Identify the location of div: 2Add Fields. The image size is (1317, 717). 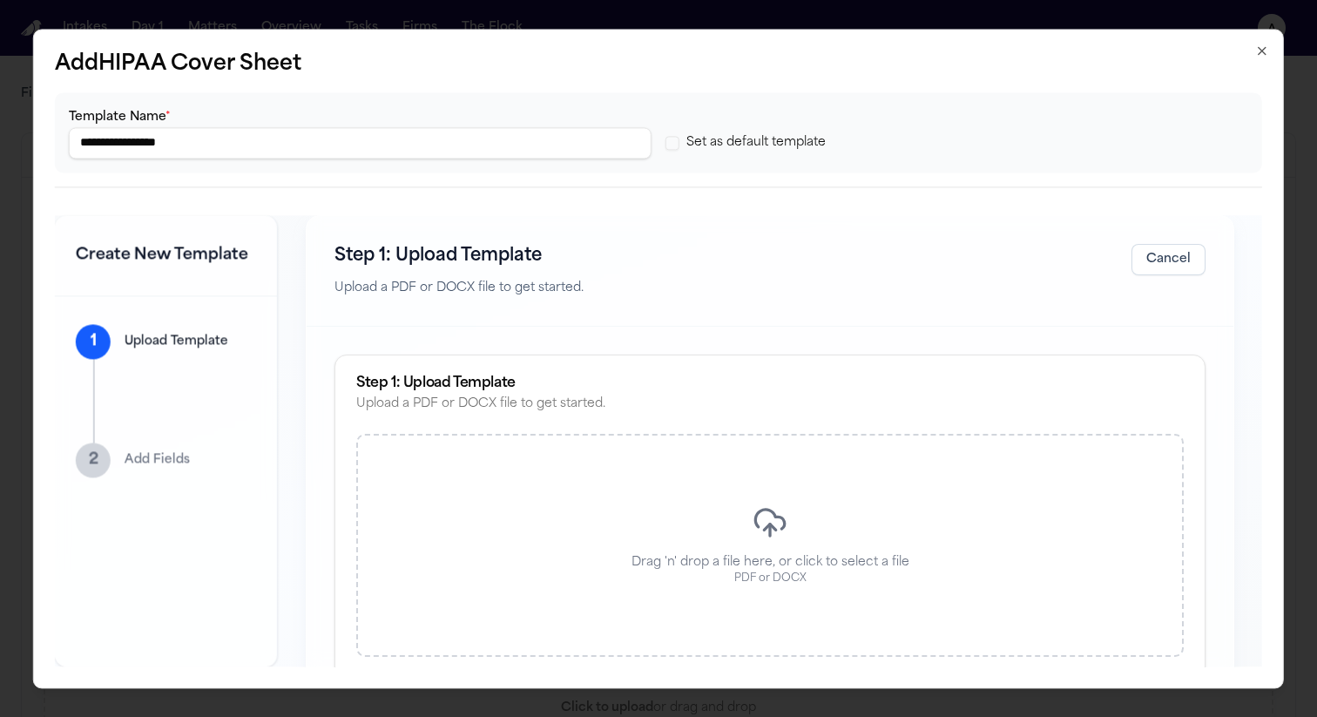
(166, 460).